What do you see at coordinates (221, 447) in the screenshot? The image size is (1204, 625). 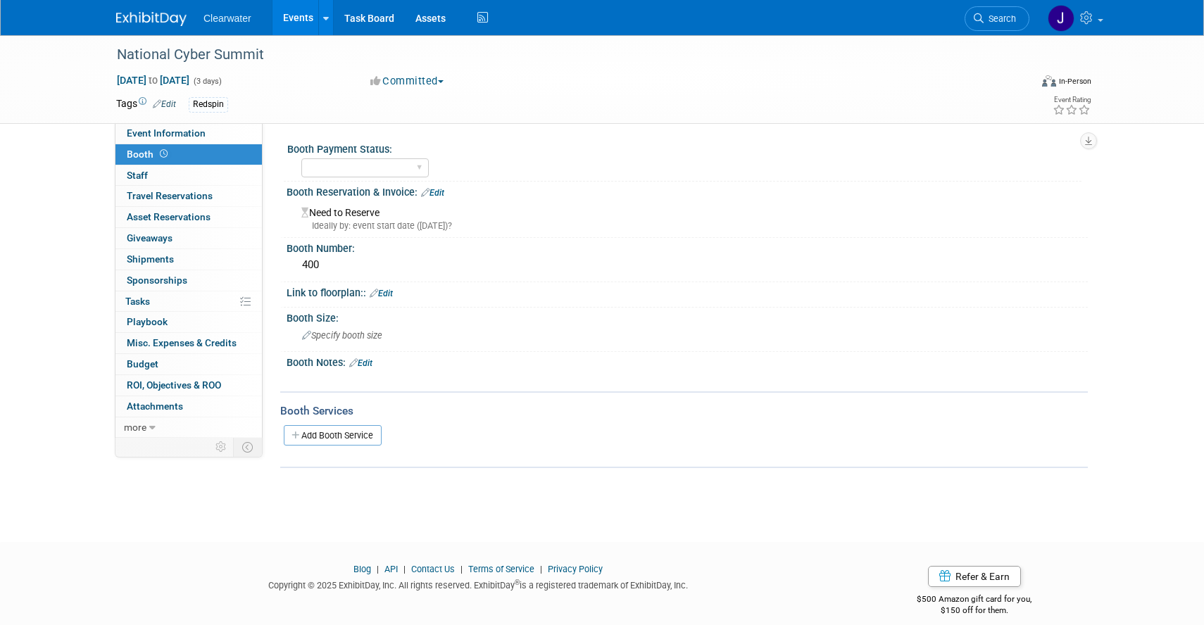 I see `td: Personalize Event Tab Strip` at bounding box center [221, 447].